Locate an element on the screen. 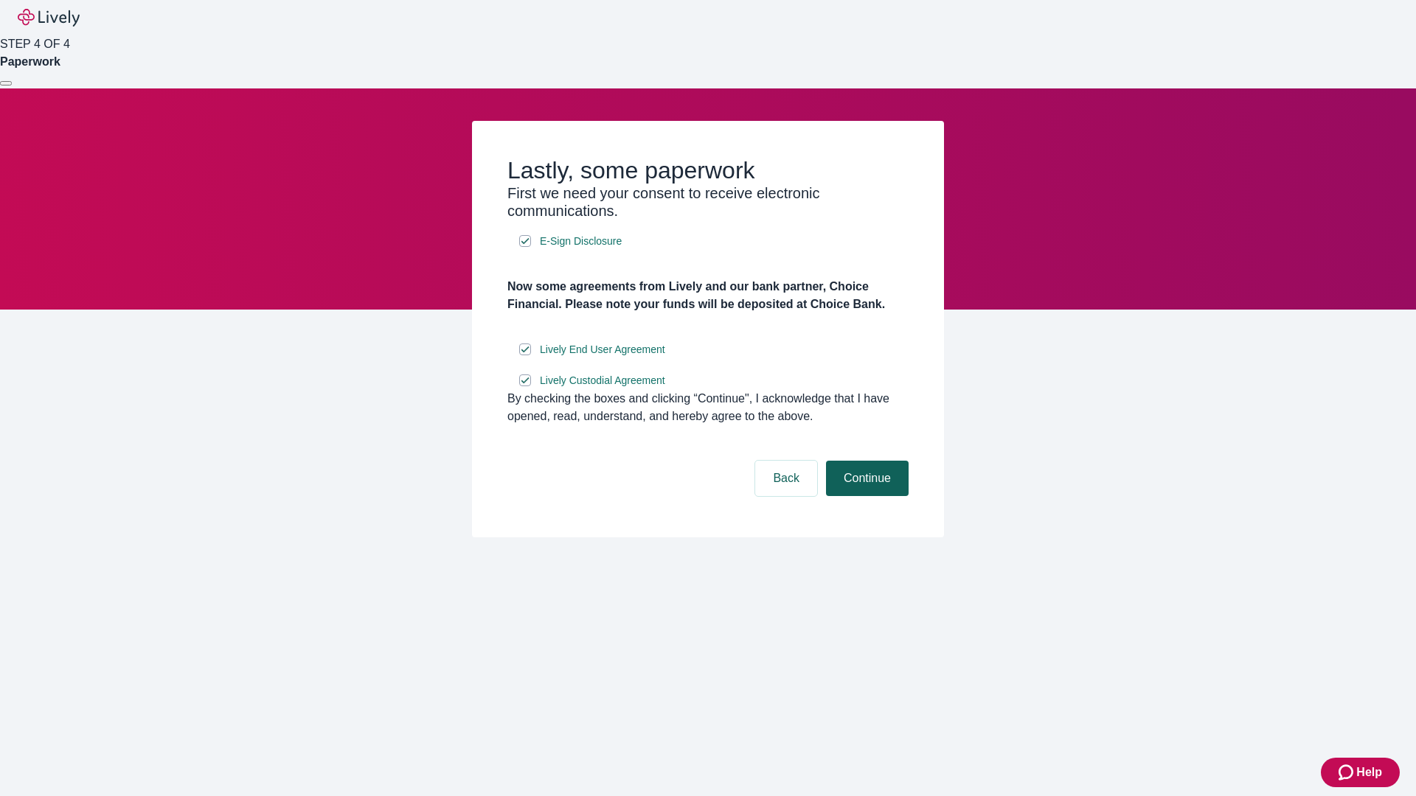 The height and width of the screenshot is (796, 1416). svg: Zendesk support icon is located at coordinates (1347, 773).